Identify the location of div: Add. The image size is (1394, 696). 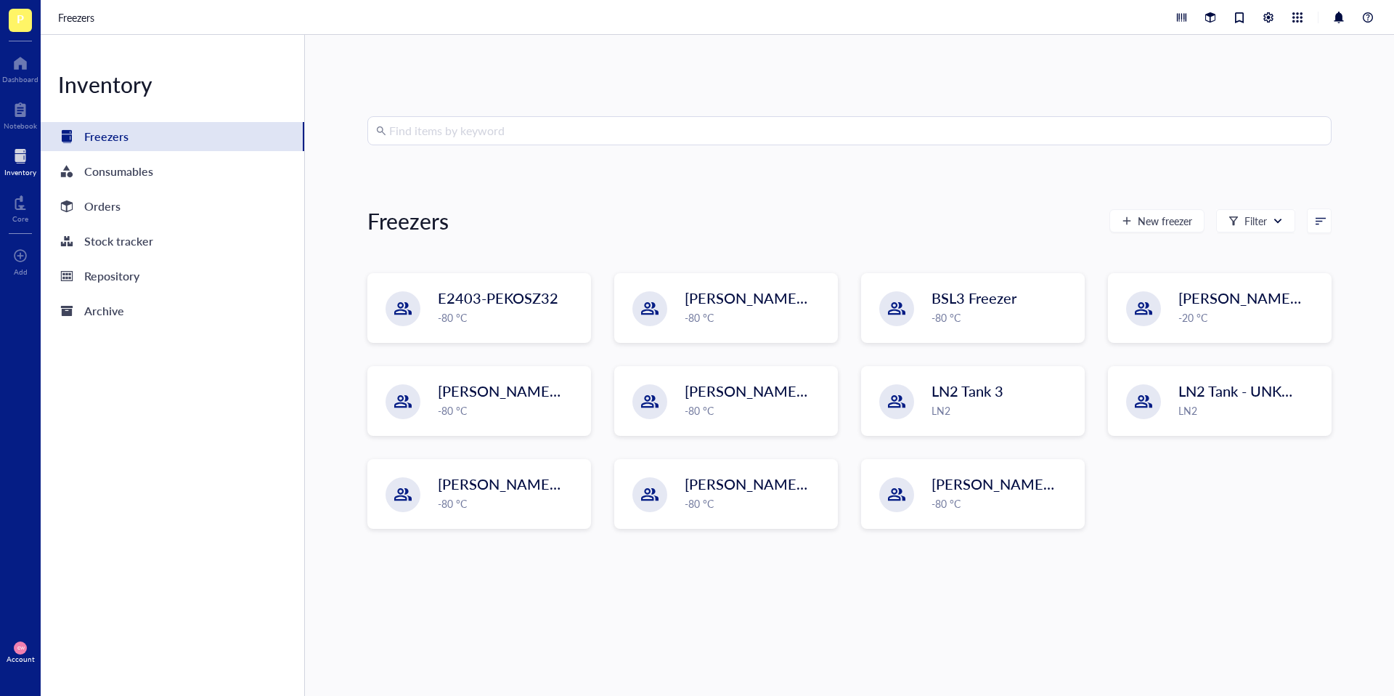
(20, 272).